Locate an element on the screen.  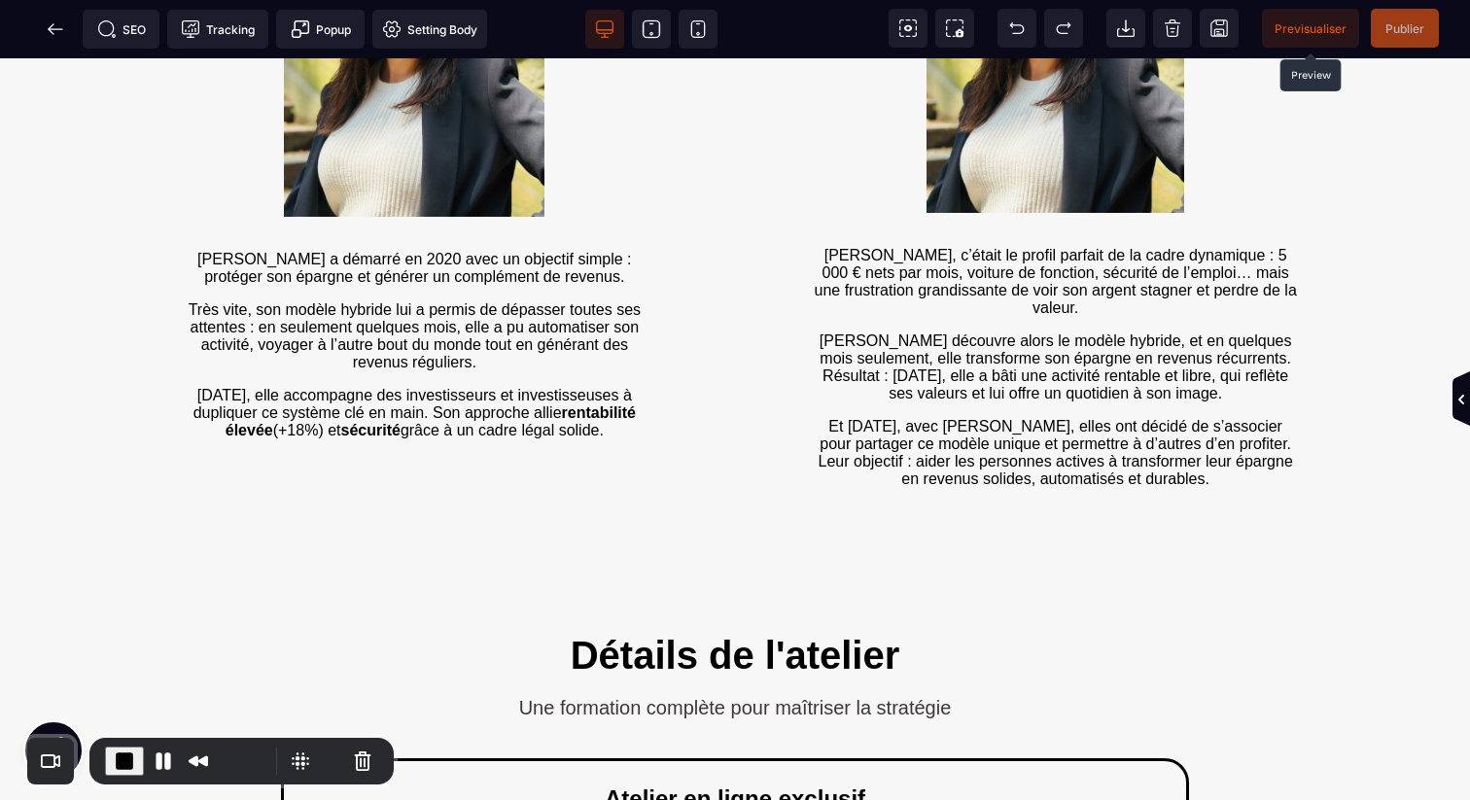
span: SEO is located at coordinates (122, 29).